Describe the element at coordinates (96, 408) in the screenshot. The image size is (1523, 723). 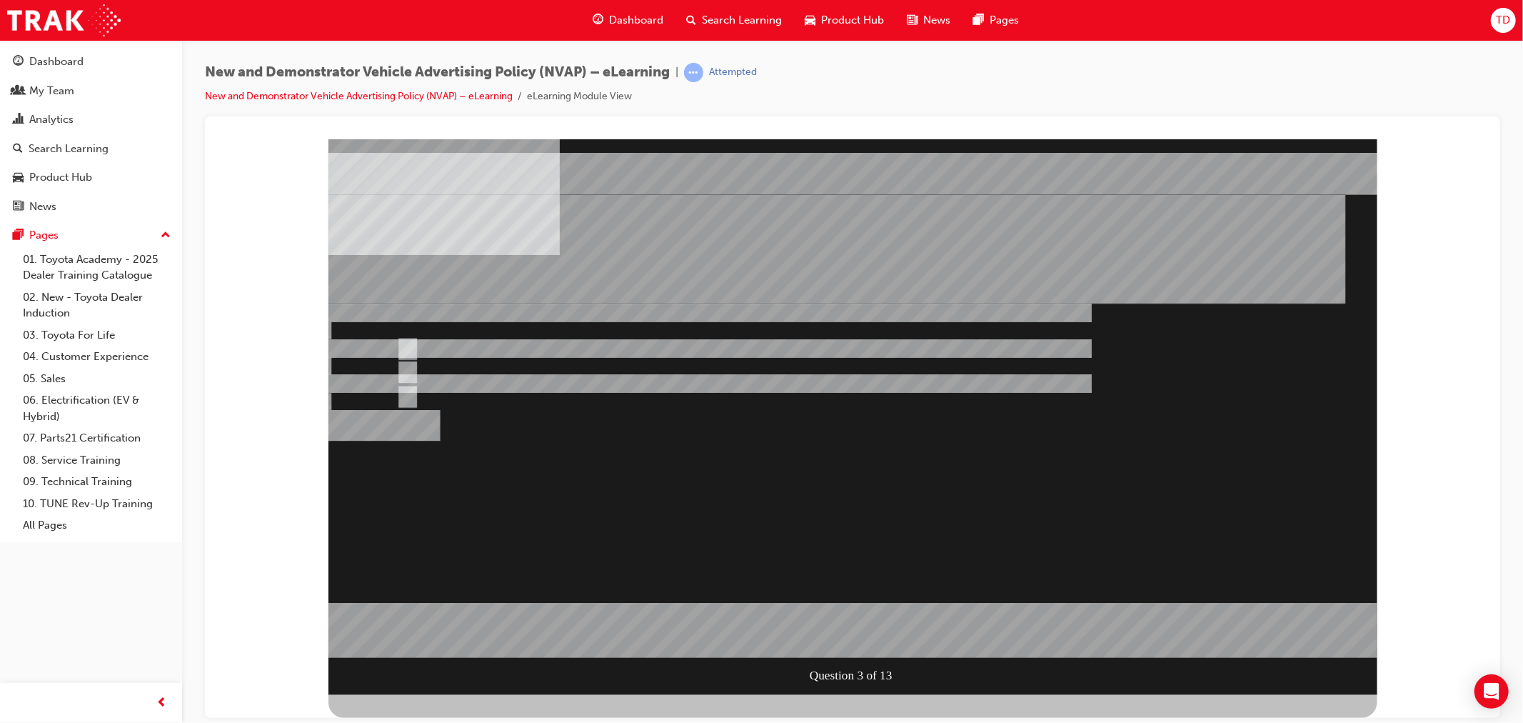
I see `a: 06. Electrification (EV & Hybrid)` at that location.